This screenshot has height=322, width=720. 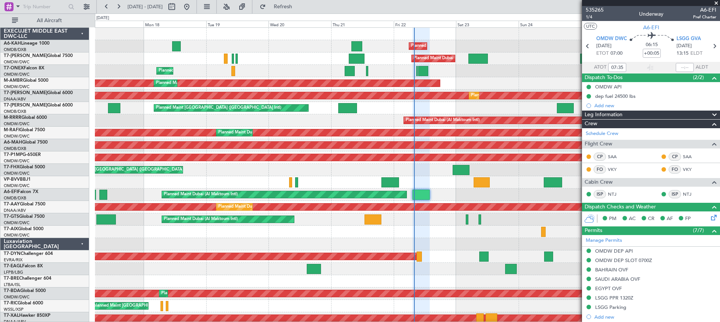 I want to click on span: CR, so click(x=651, y=219).